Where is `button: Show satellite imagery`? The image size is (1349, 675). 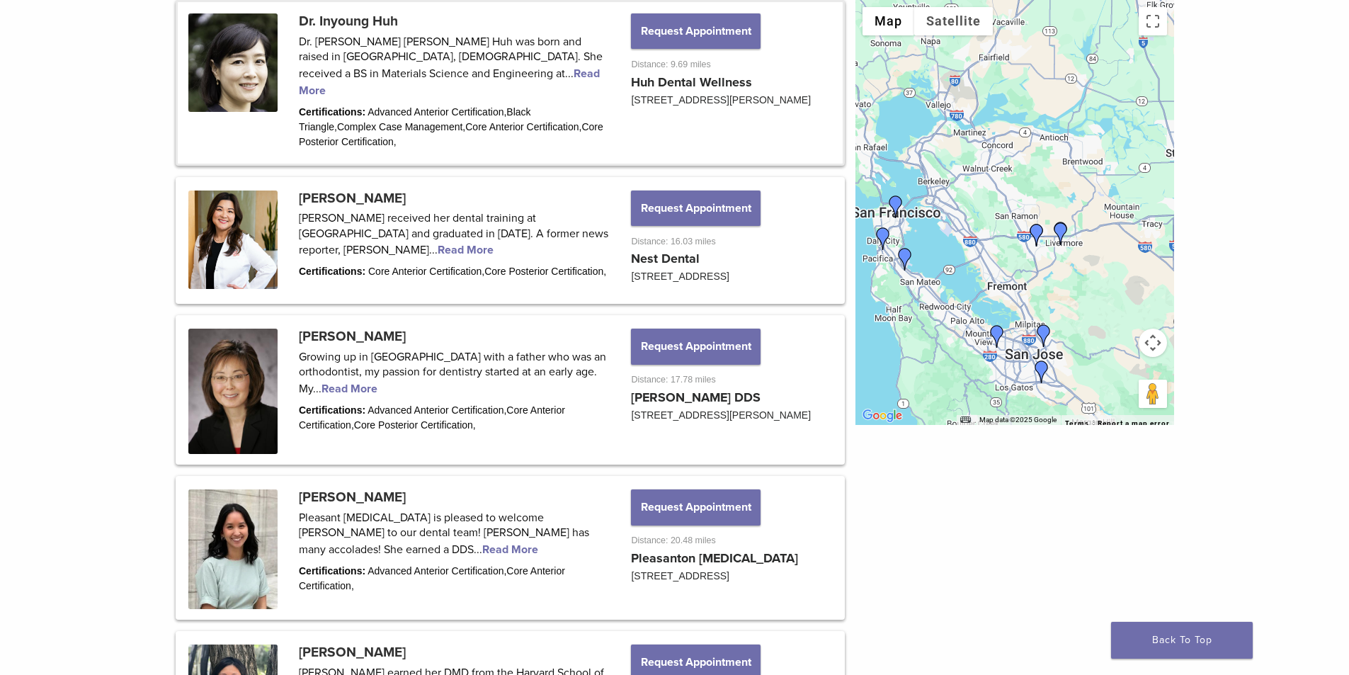 button: Show satellite imagery is located at coordinates (953, 21).